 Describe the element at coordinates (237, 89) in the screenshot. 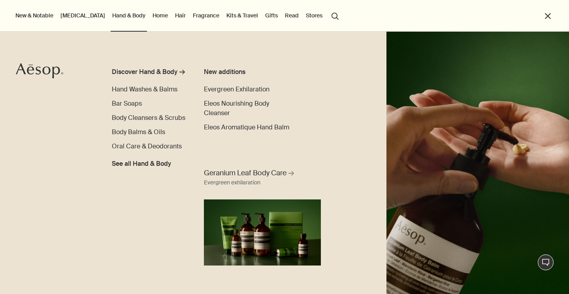

I see `a: Evergreen Exhilaration` at that location.